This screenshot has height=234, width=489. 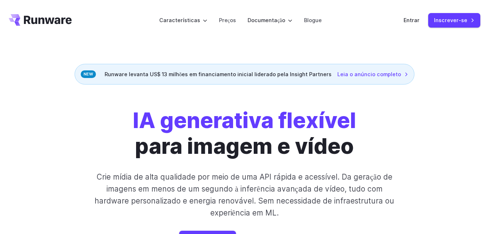 What do you see at coordinates (373, 74) in the screenshot?
I see `a: Leia o anúncio completo` at bounding box center [373, 74].